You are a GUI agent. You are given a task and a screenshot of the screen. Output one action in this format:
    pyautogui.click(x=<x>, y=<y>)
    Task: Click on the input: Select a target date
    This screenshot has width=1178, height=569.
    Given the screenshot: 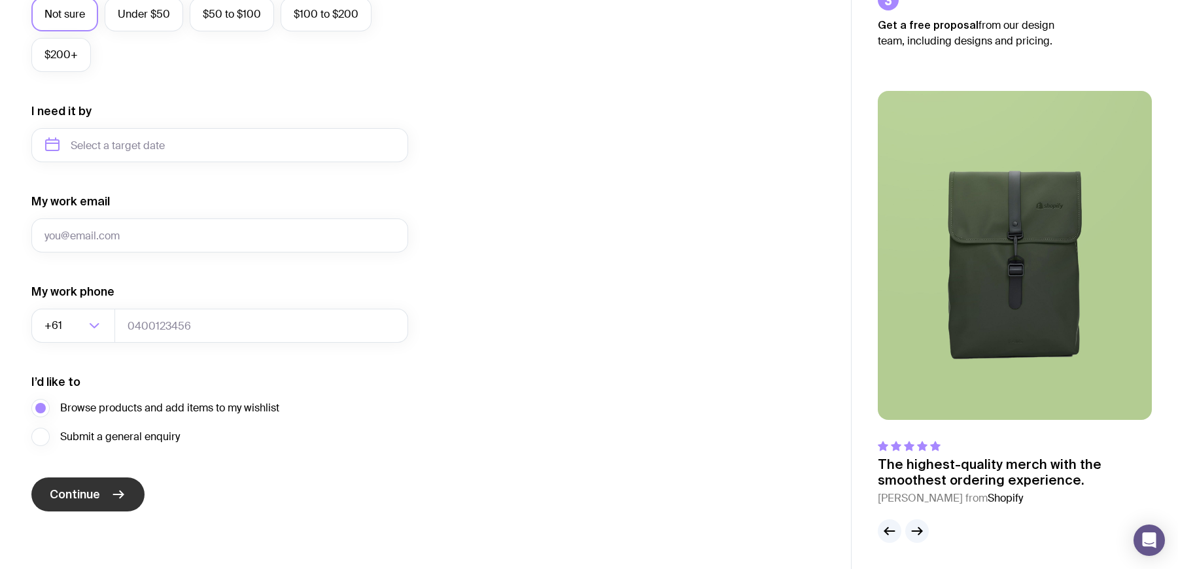 What is the action you would take?
    pyautogui.click(x=220, y=145)
    